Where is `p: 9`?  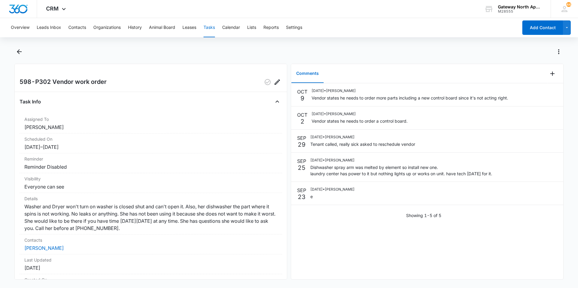 p: 9 is located at coordinates (302, 98).